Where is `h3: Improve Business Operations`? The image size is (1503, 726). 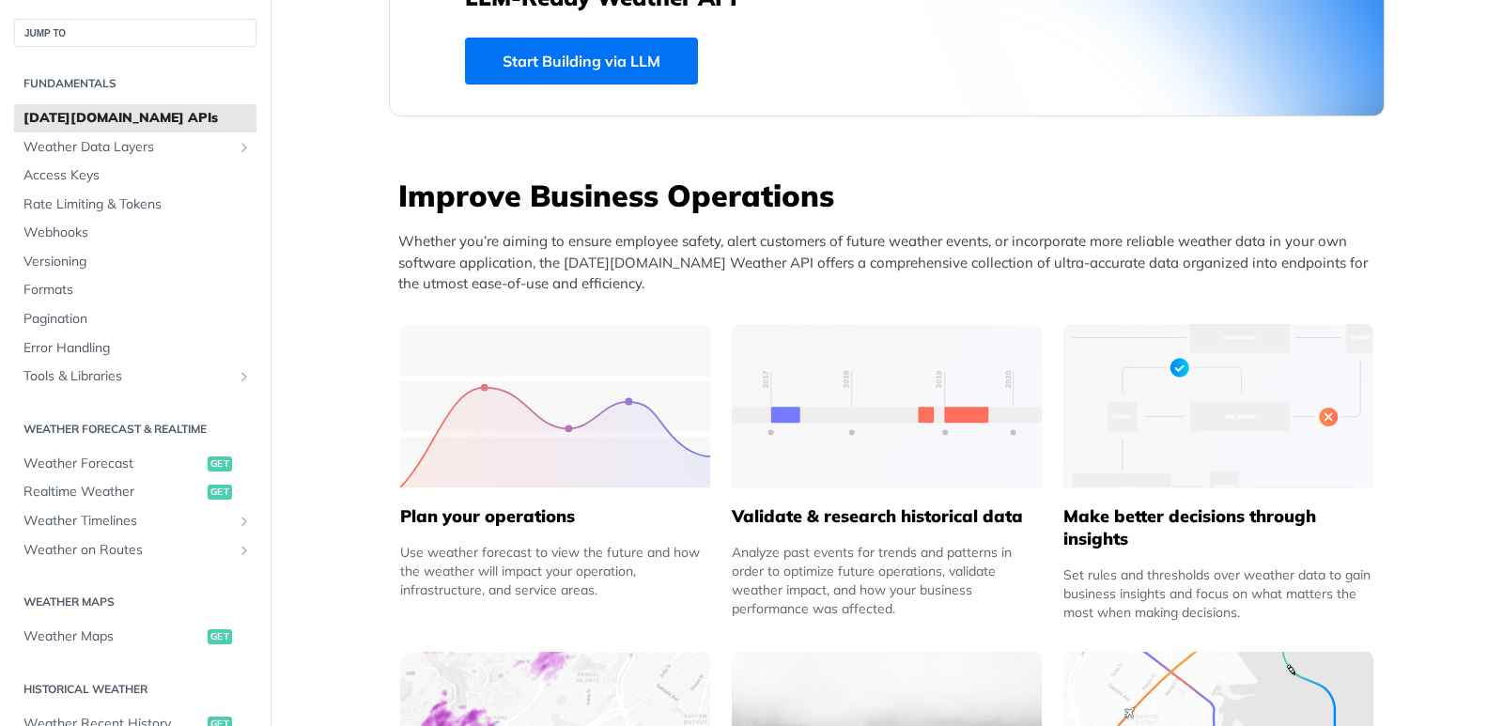
h3: Improve Business Operations is located at coordinates (892, 195).